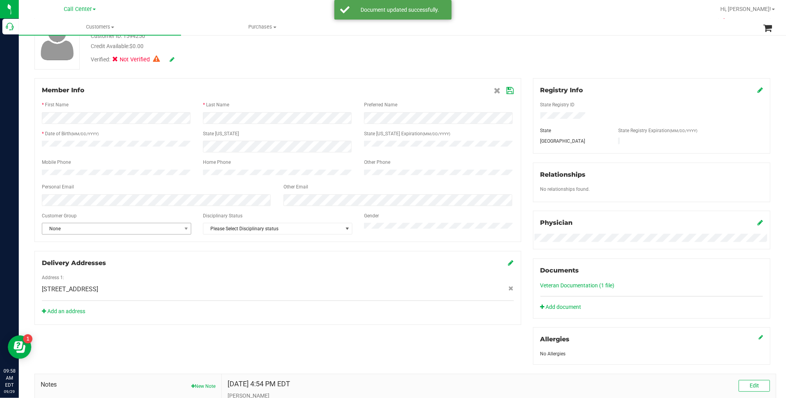 Image resolution: width=786 pixels, height=398 pixels. I want to click on span: Member Info, so click(63, 90).